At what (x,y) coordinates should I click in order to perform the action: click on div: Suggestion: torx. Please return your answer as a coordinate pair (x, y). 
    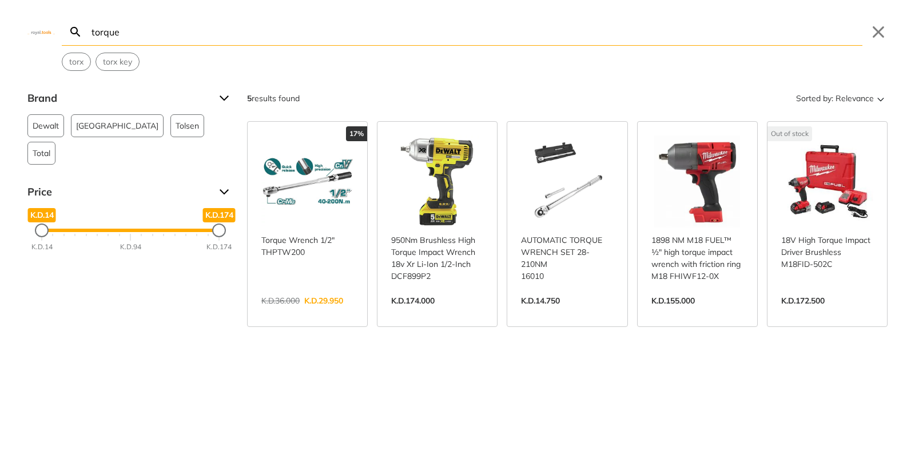
    Looking at the image, I should click on (76, 62).